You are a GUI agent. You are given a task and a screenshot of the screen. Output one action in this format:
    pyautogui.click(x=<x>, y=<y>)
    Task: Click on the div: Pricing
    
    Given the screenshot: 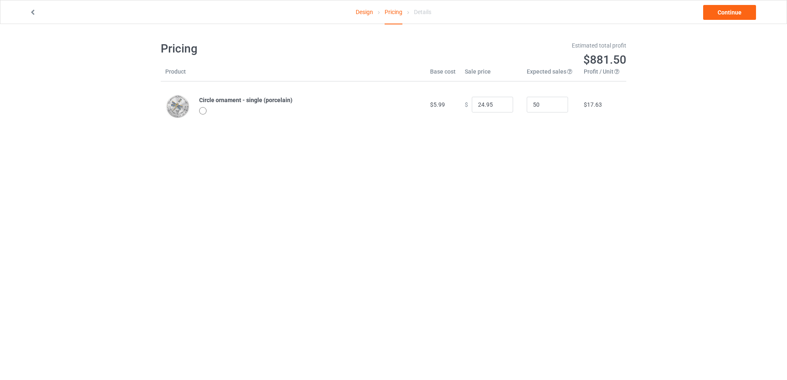 What is the action you would take?
    pyautogui.click(x=393, y=12)
    